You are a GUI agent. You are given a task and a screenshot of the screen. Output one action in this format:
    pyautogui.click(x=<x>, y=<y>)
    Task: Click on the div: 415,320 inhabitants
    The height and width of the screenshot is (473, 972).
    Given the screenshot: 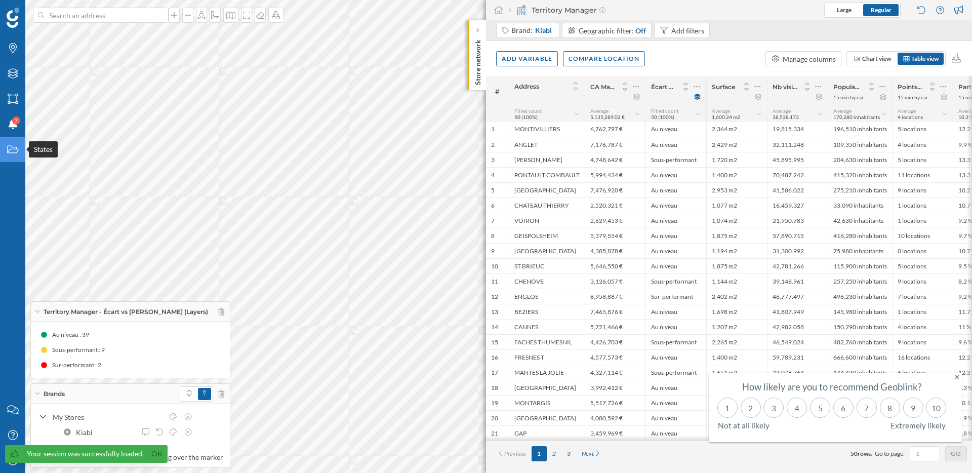 What is the action you would take?
    pyautogui.click(x=859, y=175)
    